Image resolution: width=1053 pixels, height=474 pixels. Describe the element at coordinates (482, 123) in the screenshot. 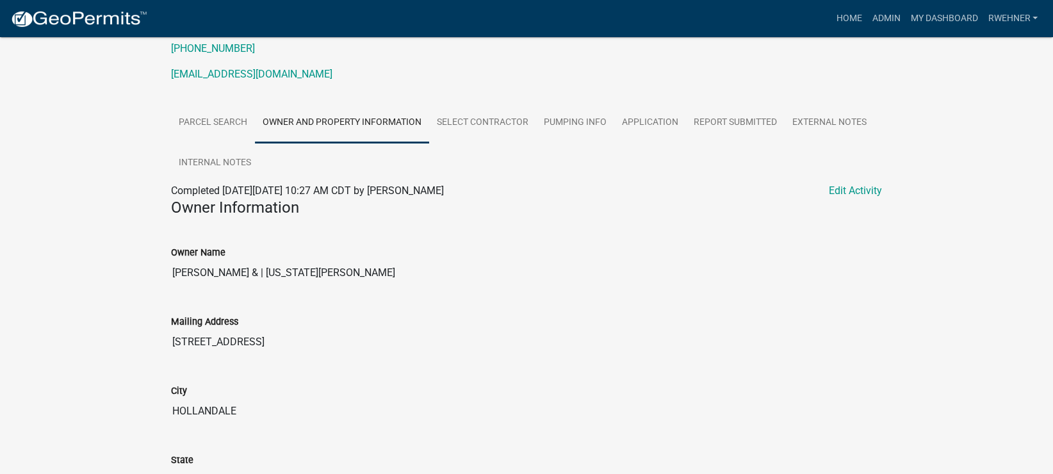

I see `a: Select contractor` at that location.